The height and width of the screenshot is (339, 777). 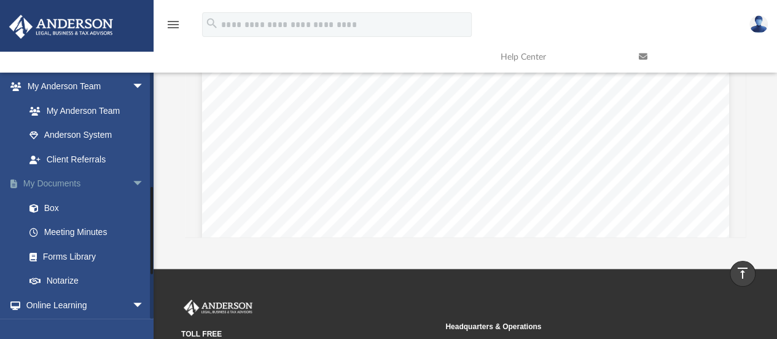 What do you see at coordinates (212, 23) in the screenshot?
I see `i: search` at bounding box center [212, 23].